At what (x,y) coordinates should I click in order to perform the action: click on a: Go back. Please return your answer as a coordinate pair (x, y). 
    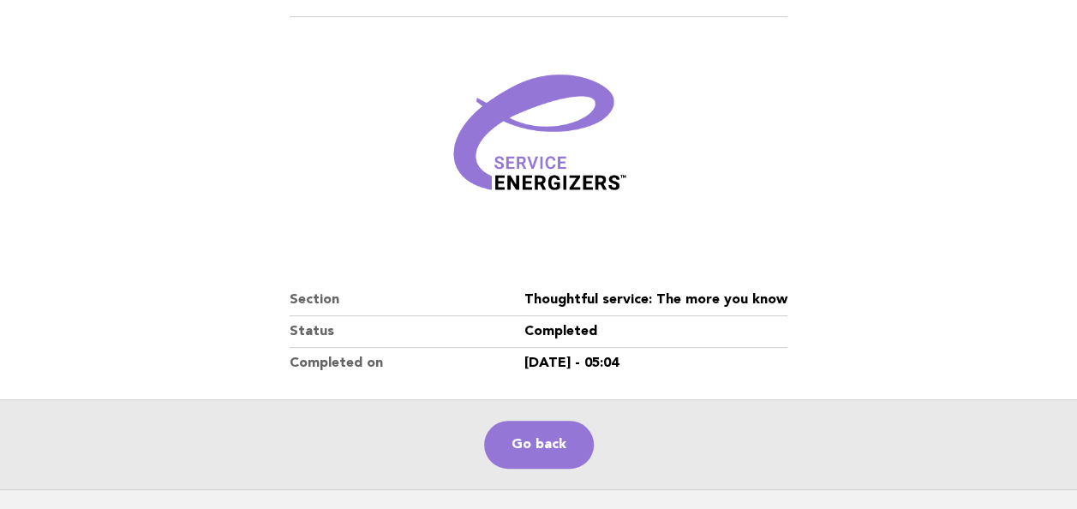
    Looking at the image, I should click on (539, 445).